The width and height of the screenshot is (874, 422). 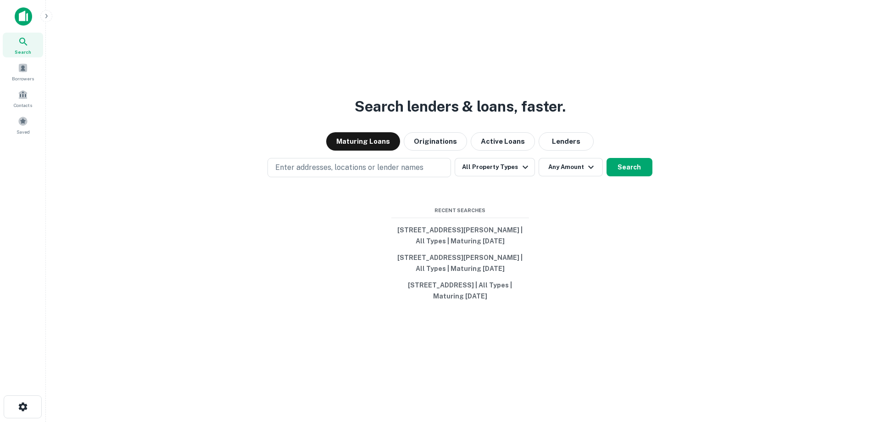 What do you see at coordinates (23, 45) in the screenshot?
I see `div: Search` at bounding box center [23, 45].